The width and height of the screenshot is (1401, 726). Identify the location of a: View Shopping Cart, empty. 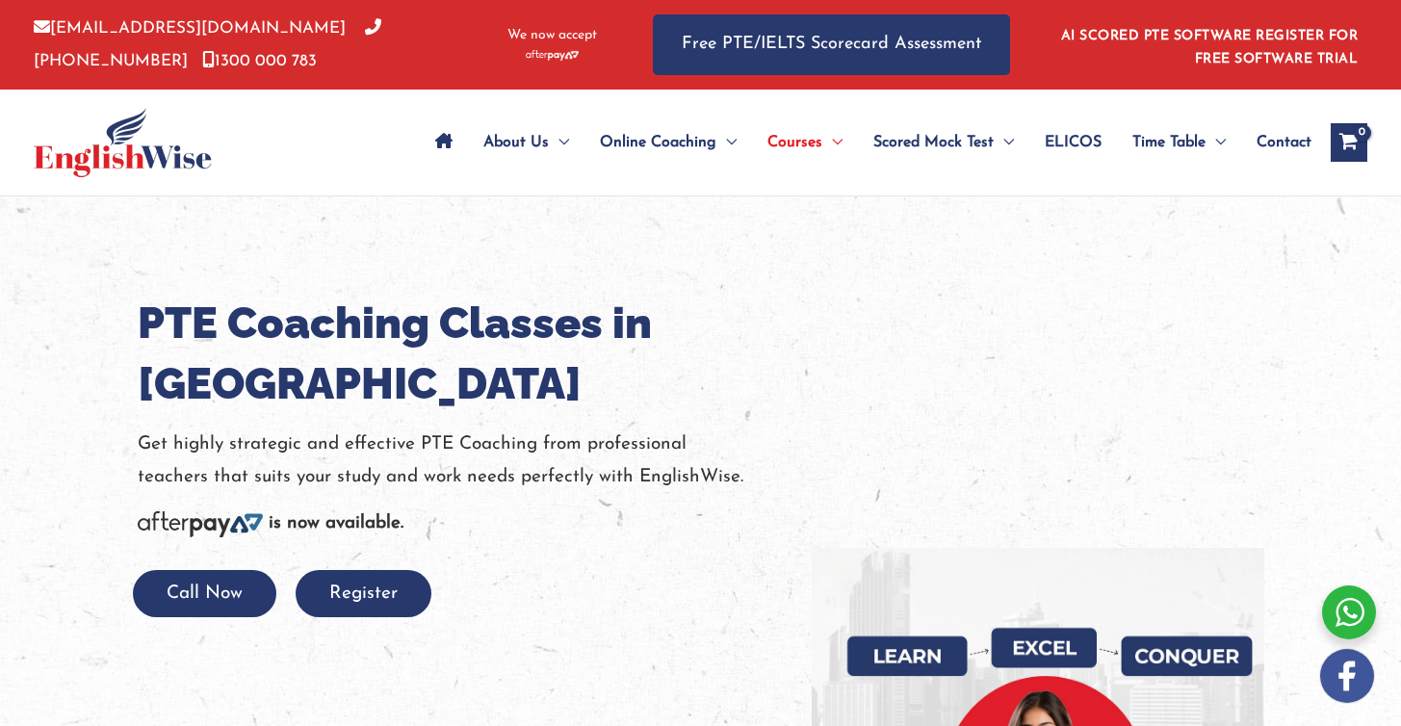
(1349, 142).